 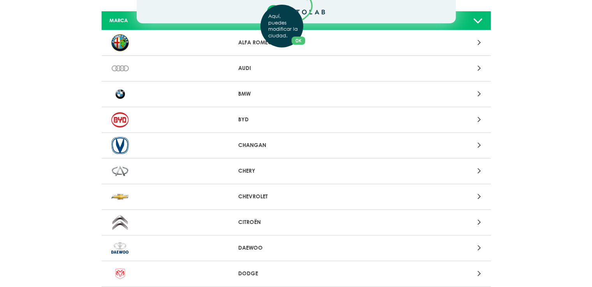 What do you see at coordinates (298, 41) in the screenshot?
I see `button: Close` at bounding box center [298, 41].